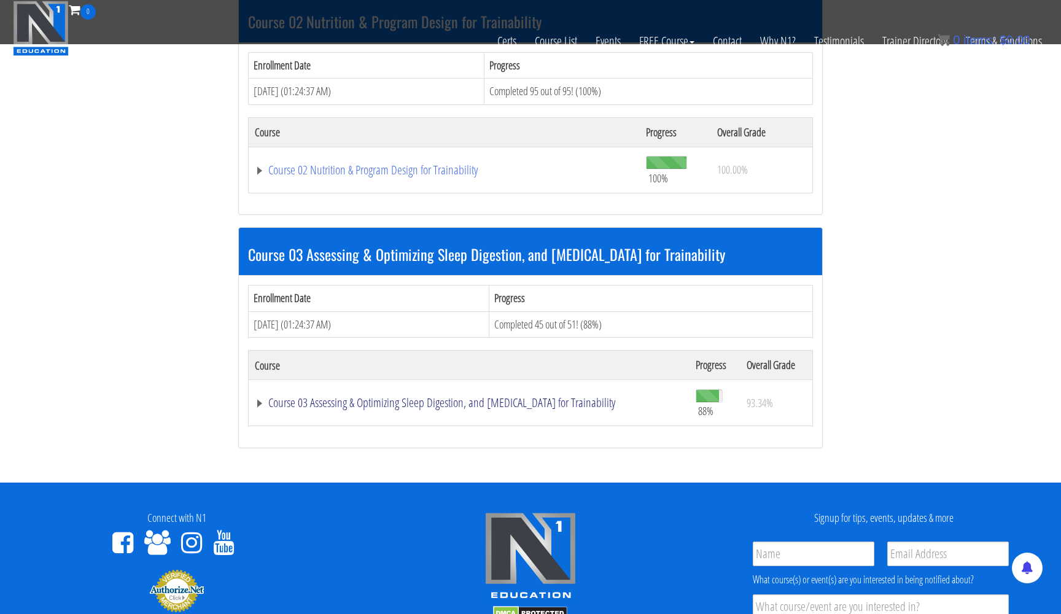 This screenshot has width=1061, height=614. I want to click on div: What course(s) or event(s) are you interested in being notified about?, so click(881, 580).